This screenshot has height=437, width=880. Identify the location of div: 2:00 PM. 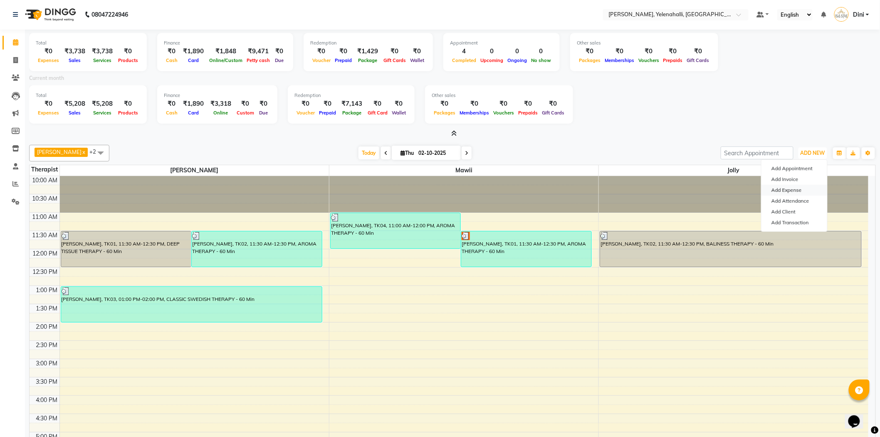
(47, 326).